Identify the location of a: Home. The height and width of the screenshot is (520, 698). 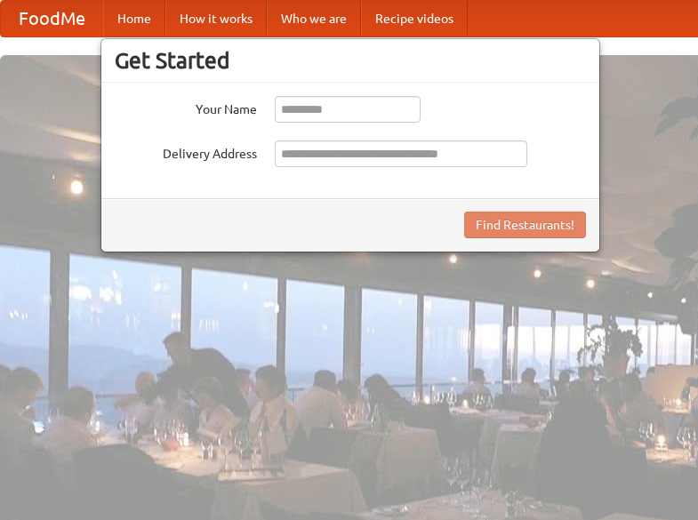
(134, 19).